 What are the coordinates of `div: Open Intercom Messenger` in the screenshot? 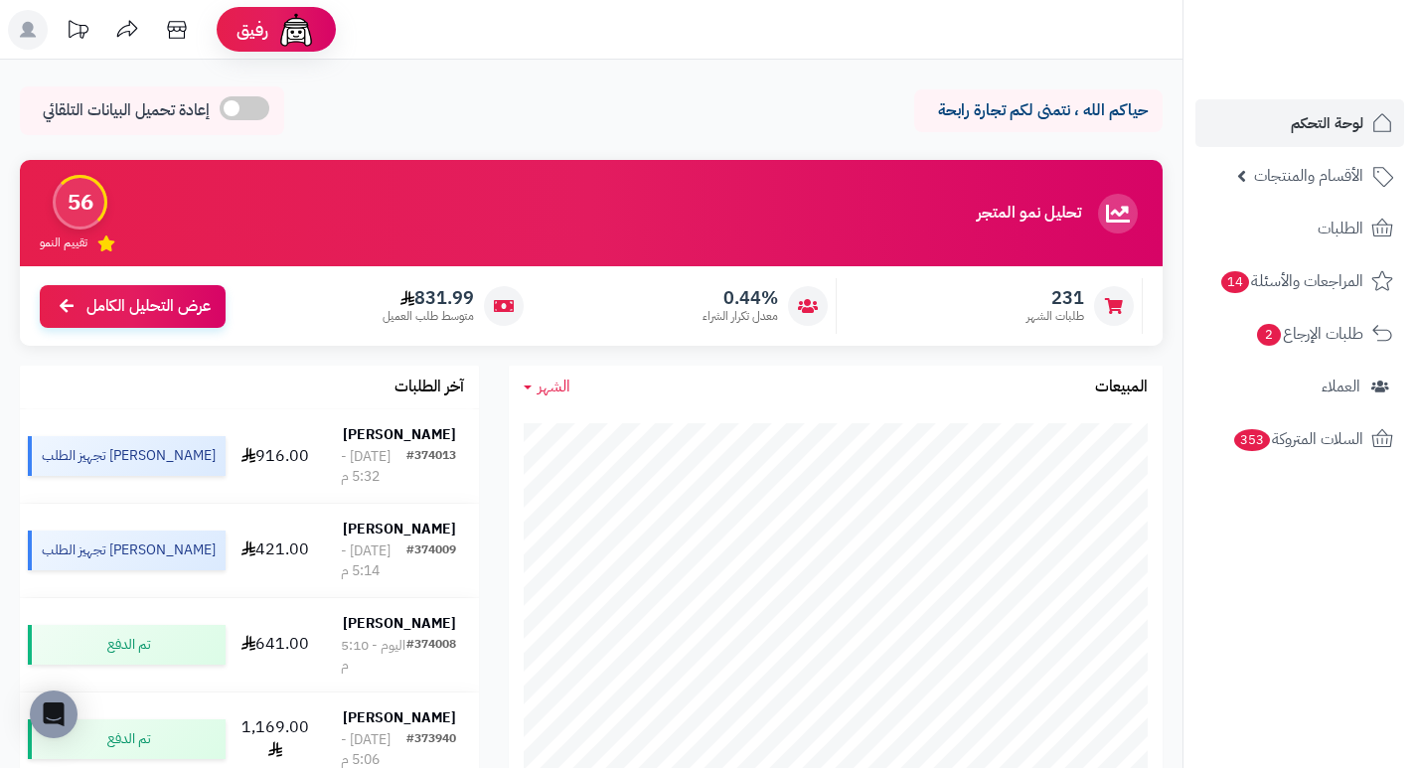 It's located at (54, 715).